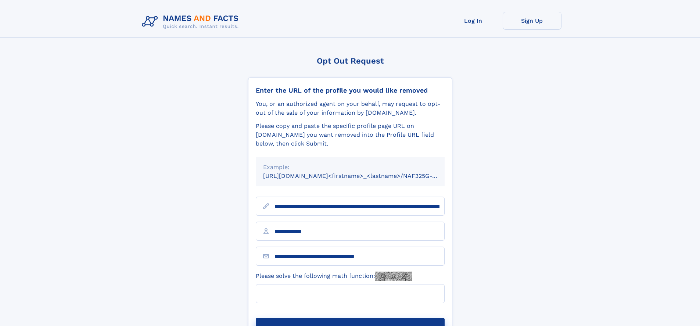  I want to click on img: Logo Names and Facts, so click(192, 22).